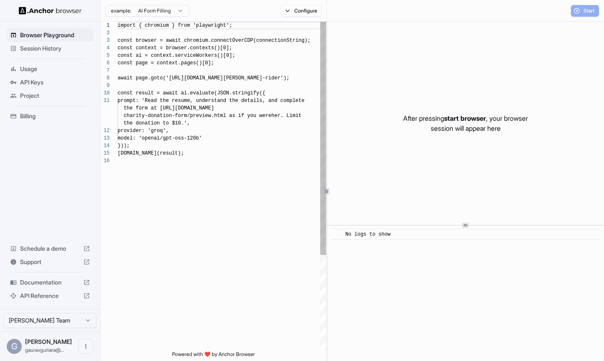  I want to click on span: No logs to show, so click(368, 235).